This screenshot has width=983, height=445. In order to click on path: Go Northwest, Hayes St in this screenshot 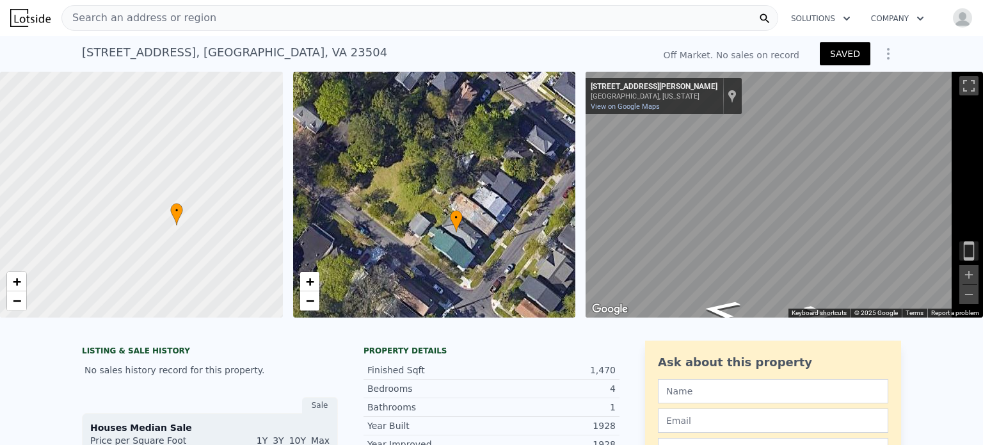, I will do `click(721, 309)`.